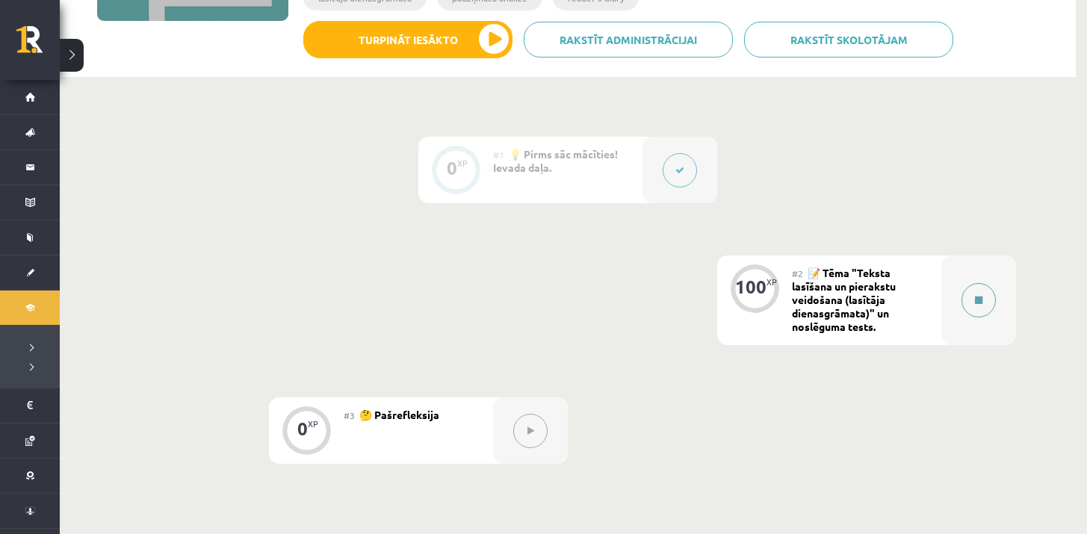  Describe the element at coordinates (38, 45) in the screenshot. I see `a: Rīgas 1. Tālmācības vidusskola` at that location.